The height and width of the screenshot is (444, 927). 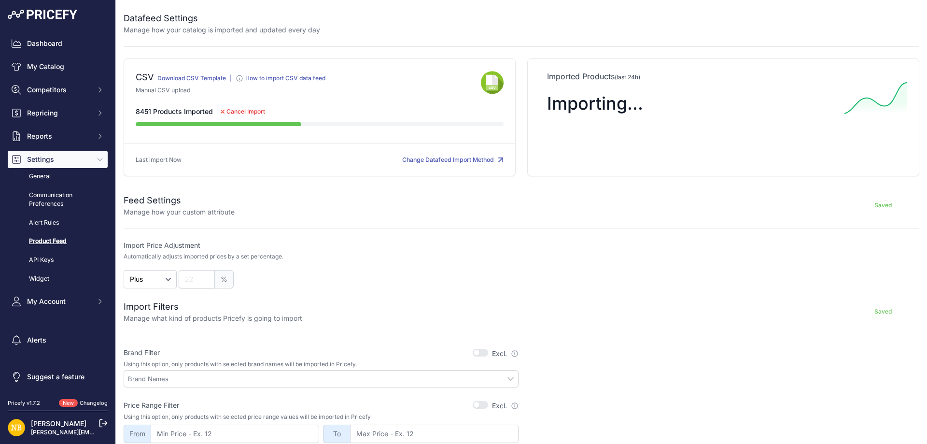 What do you see at coordinates (58, 159) in the screenshot?
I see `span: Settings` at bounding box center [58, 159].